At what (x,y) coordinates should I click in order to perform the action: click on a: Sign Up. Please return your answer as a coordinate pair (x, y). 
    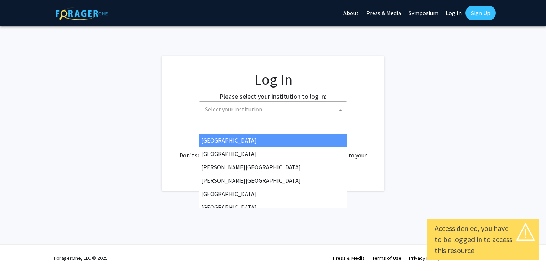
    Looking at the image, I should click on (481, 13).